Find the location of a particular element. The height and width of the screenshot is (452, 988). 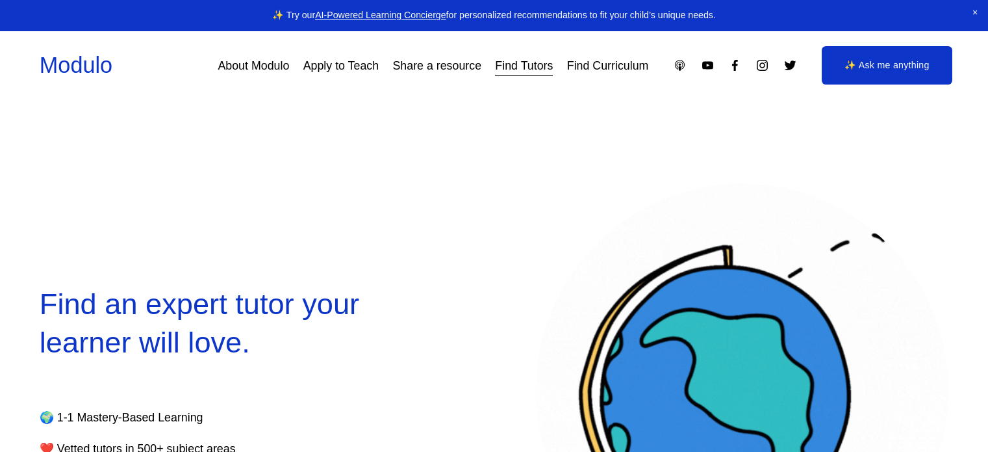

h2: Find an expert tutor your learner will love. is located at coordinates (246, 323).